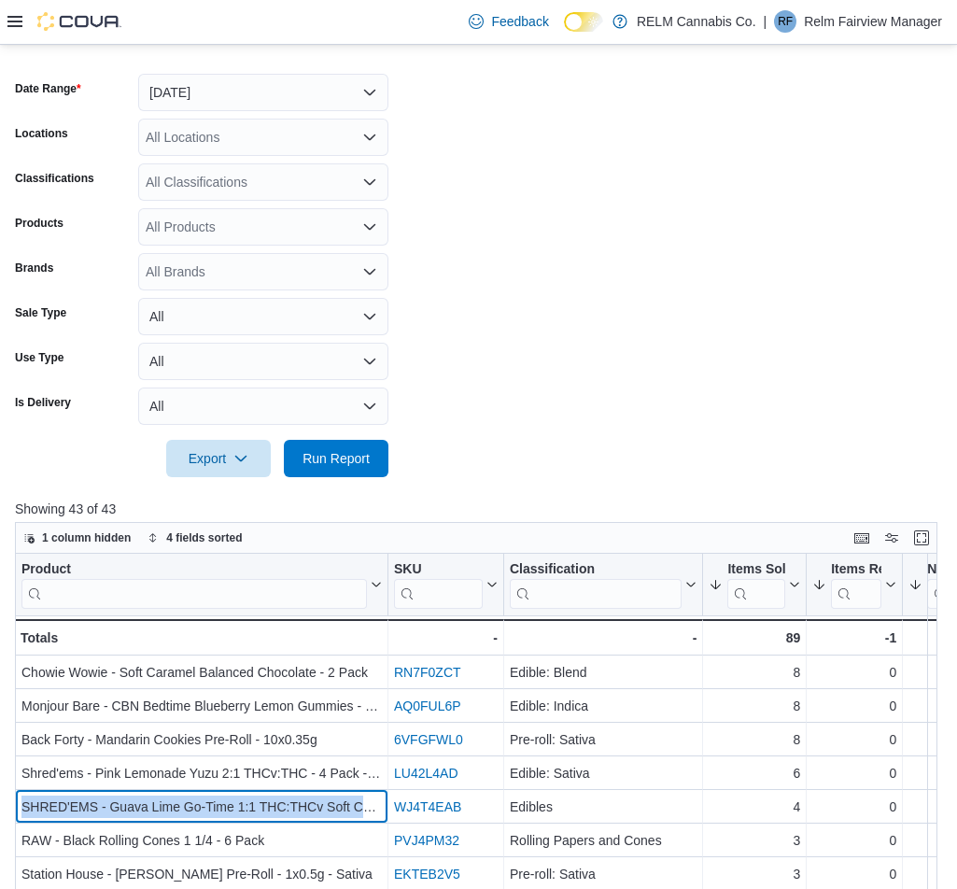 This screenshot has height=889, width=957. I want to click on div: 6, so click(754, 773).